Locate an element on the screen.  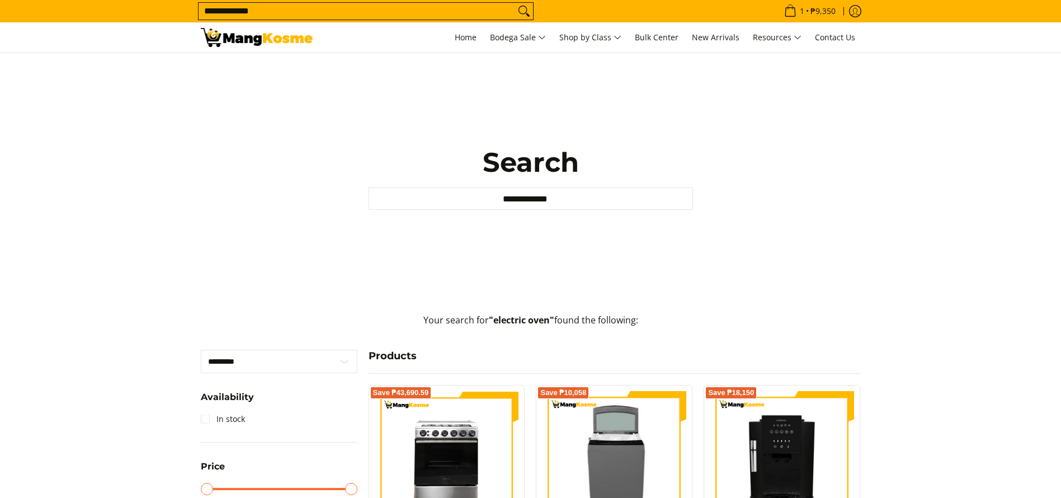
a: Contact Us is located at coordinates (835, 37).